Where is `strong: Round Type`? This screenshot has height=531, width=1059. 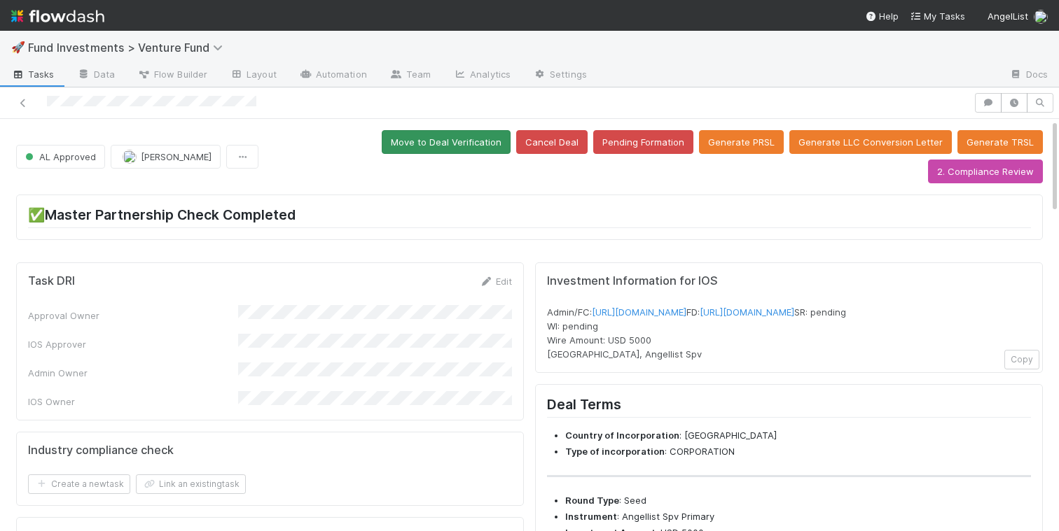 strong: Round Type is located at coordinates (592, 501).